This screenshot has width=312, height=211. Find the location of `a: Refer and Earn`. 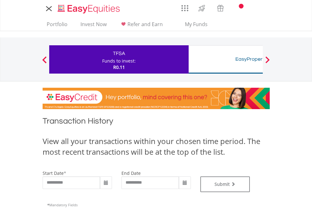

a: Refer and Earn is located at coordinates (141, 26).